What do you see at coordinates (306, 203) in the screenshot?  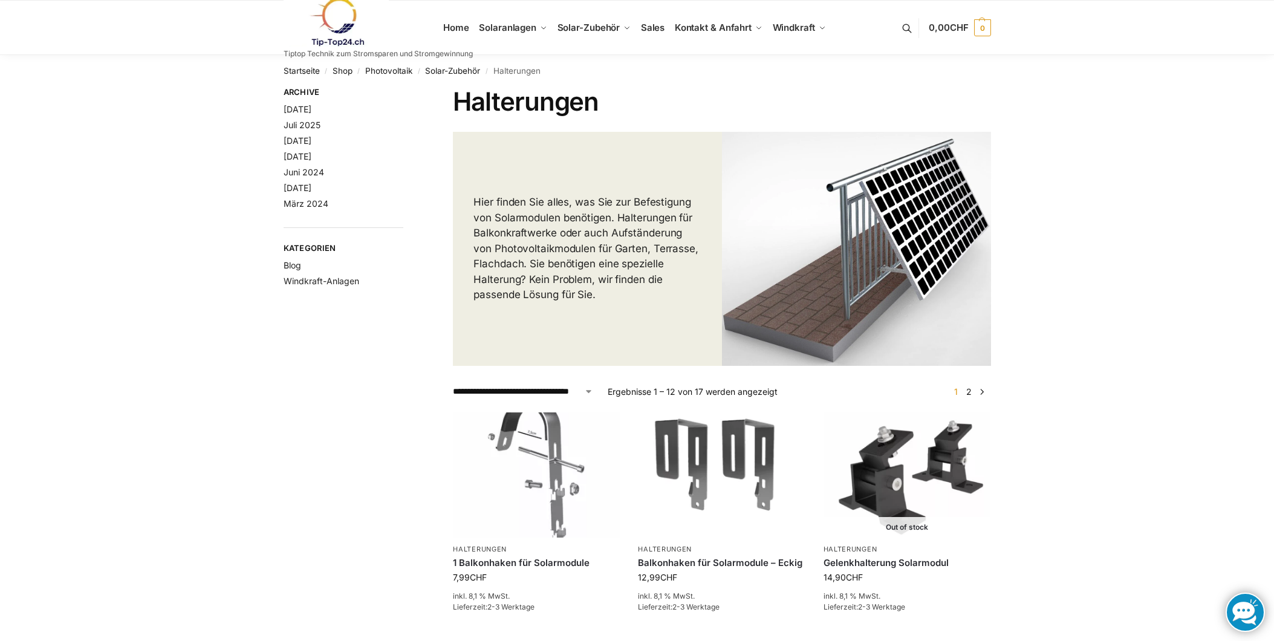 I see `a: März 2024` at bounding box center [306, 203].